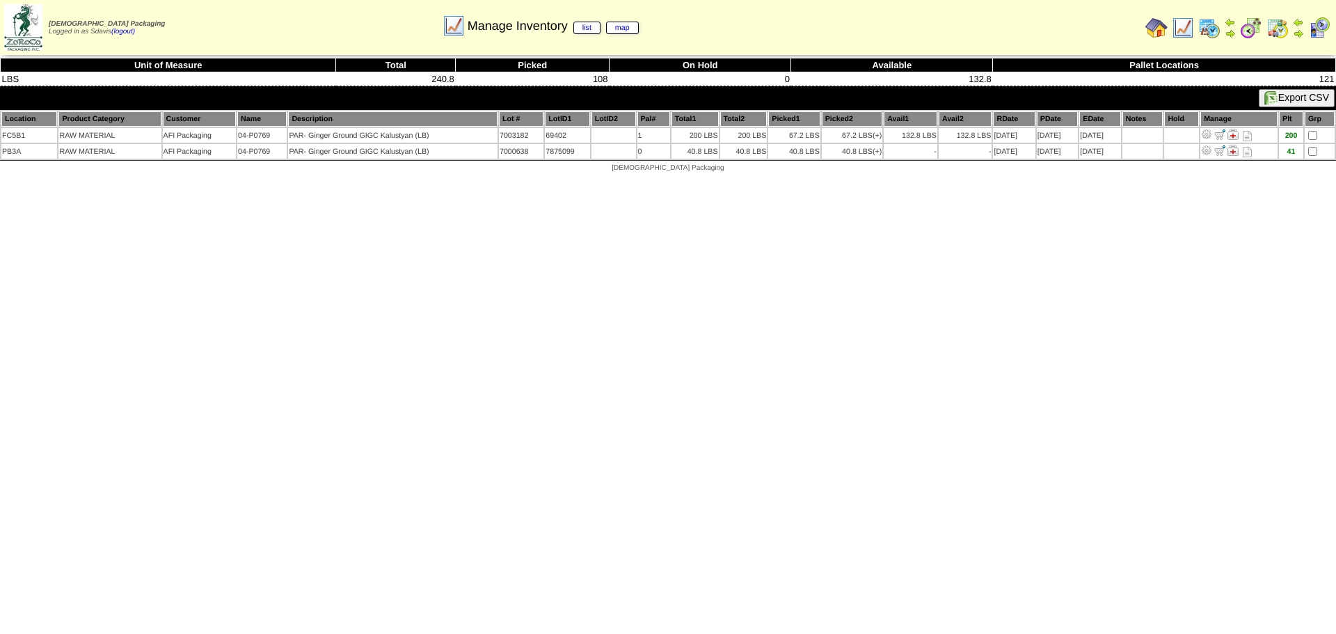  Describe the element at coordinates (1291, 152) in the screenshot. I see `div: 41` at that location.